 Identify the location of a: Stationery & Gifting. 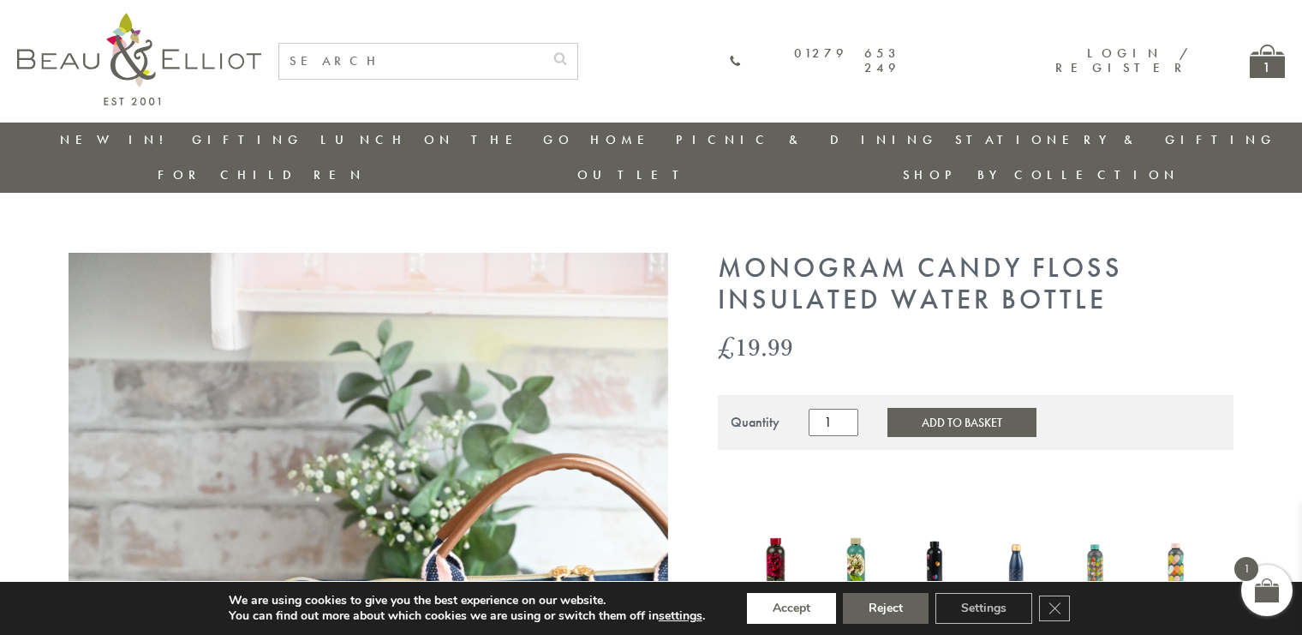
(1115, 140).